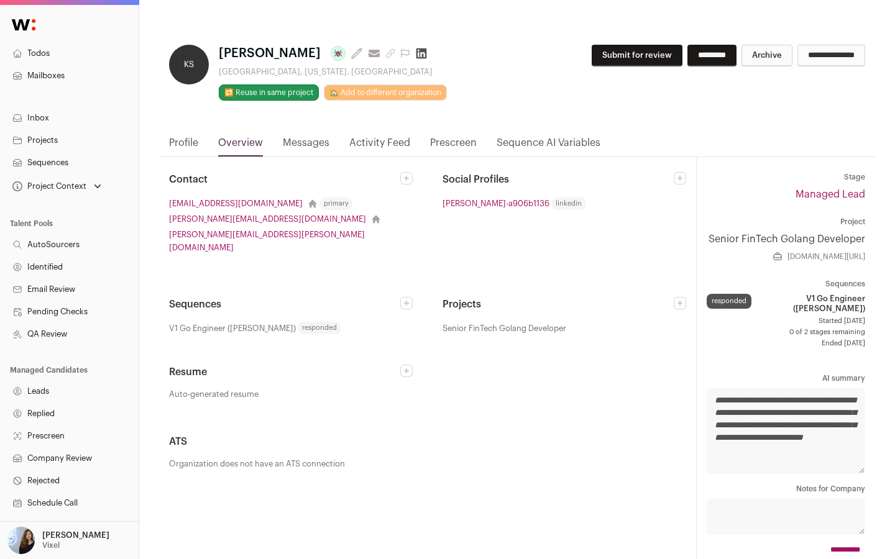 The height and width of the screenshot is (559, 895). What do you see at coordinates (48, 186) in the screenshot?
I see `div: Project Context` at bounding box center [48, 186].